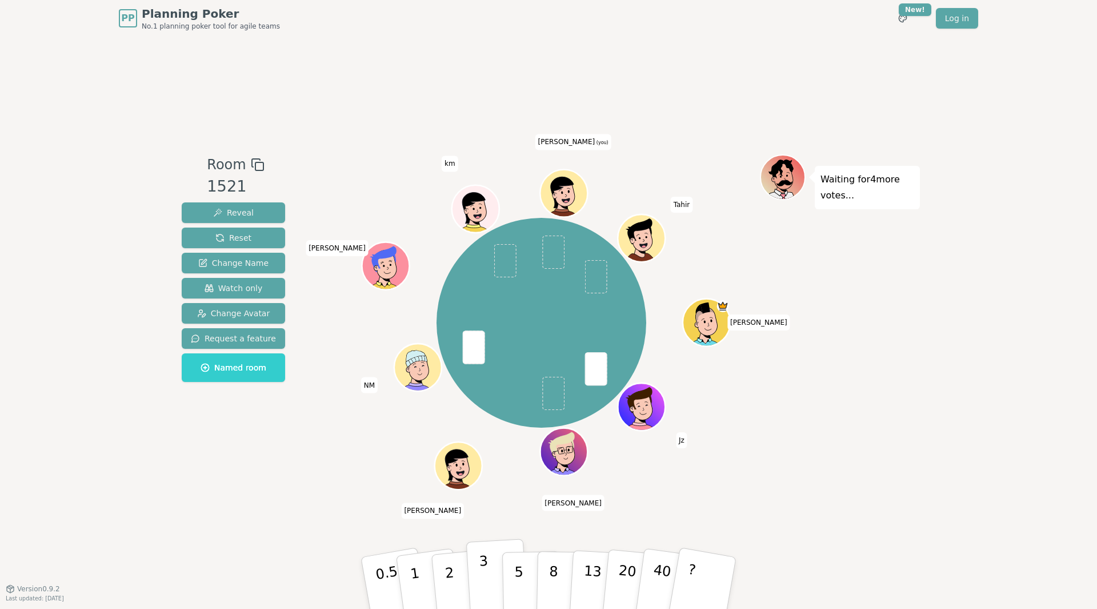 The width and height of the screenshot is (1097, 609). What do you see at coordinates (233, 238) in the screenshot?
I see `button: Reset` at bounding box center [233, 238].